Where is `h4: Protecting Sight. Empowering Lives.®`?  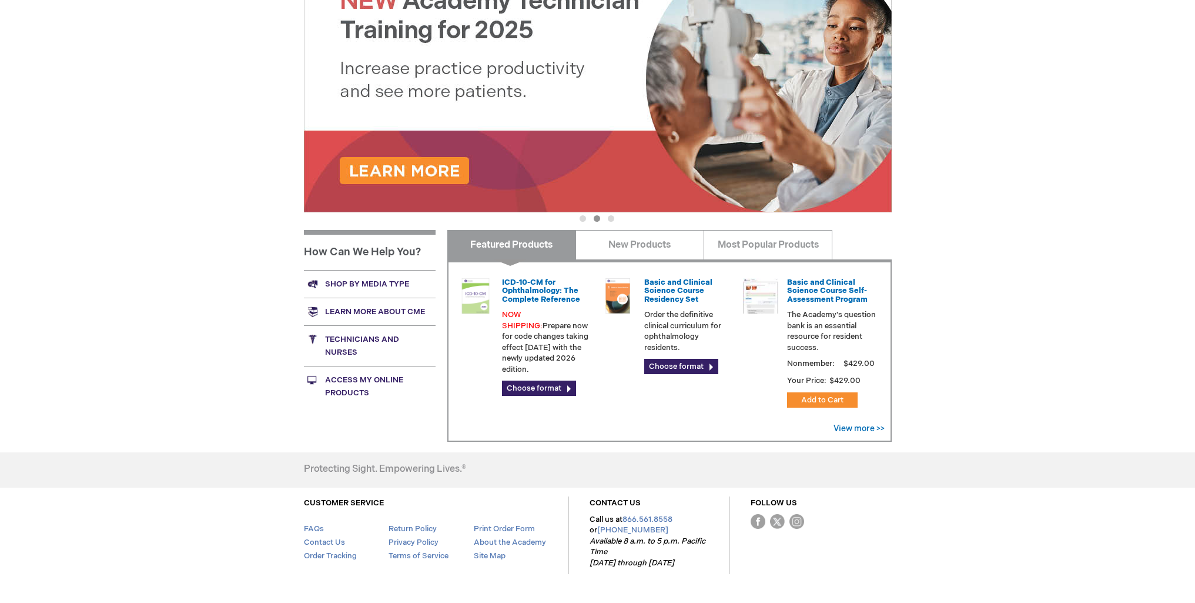
h4: Protecting Sight. Empowering Lives.® is located at coordinates (385, 469).